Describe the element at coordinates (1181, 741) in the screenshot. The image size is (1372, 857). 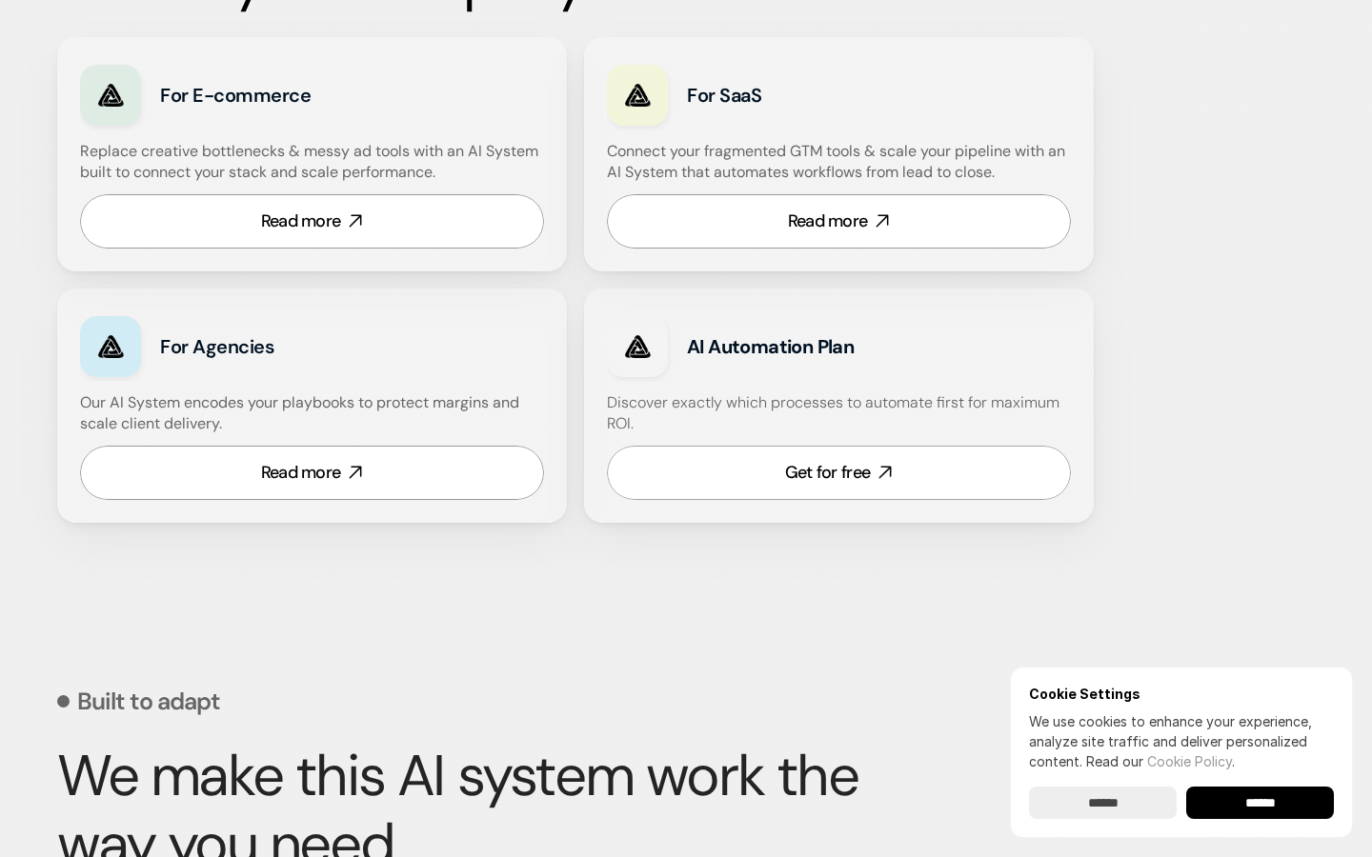
I see `p: We use cookies to enhance your experience, analyze site traffic and deliver personalized content.` at that location.